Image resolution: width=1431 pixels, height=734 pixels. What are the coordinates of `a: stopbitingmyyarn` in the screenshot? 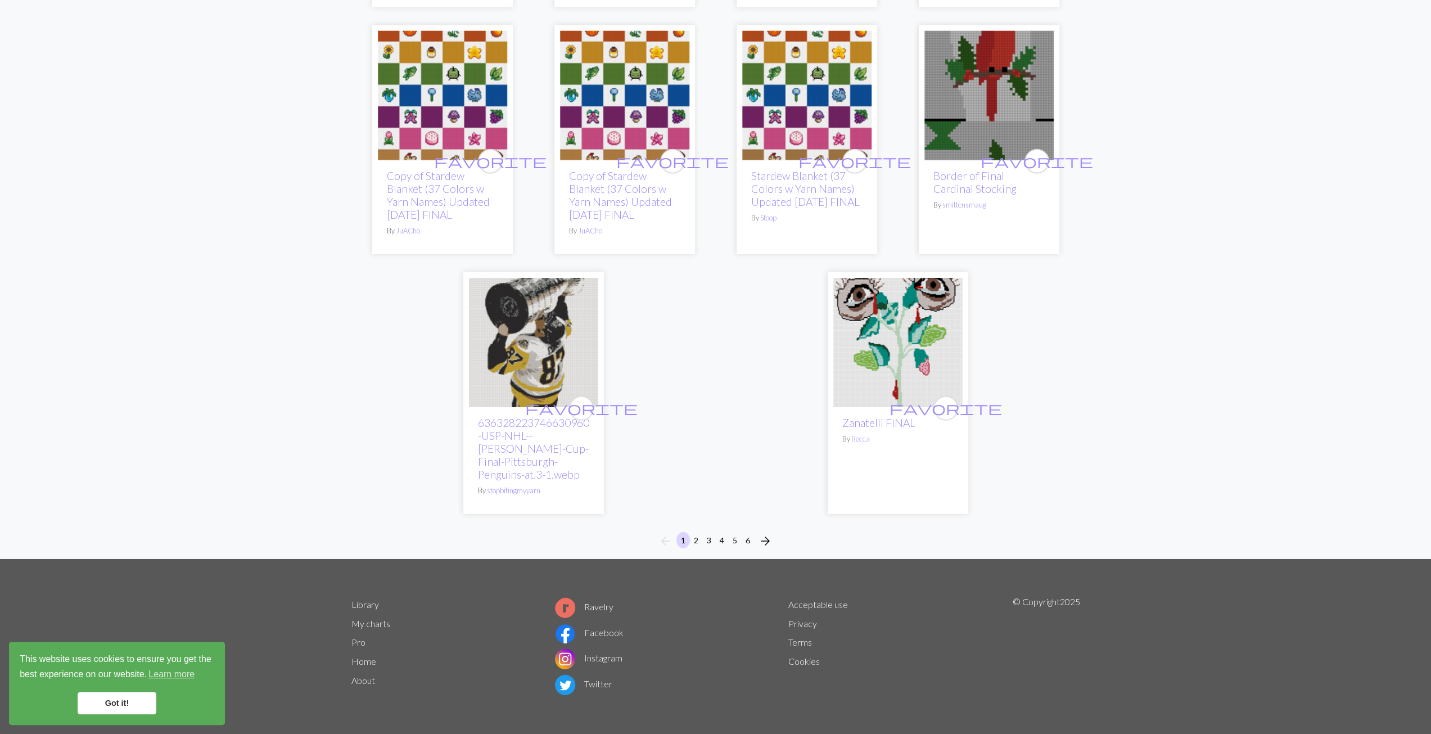 It's located at (513, 490).